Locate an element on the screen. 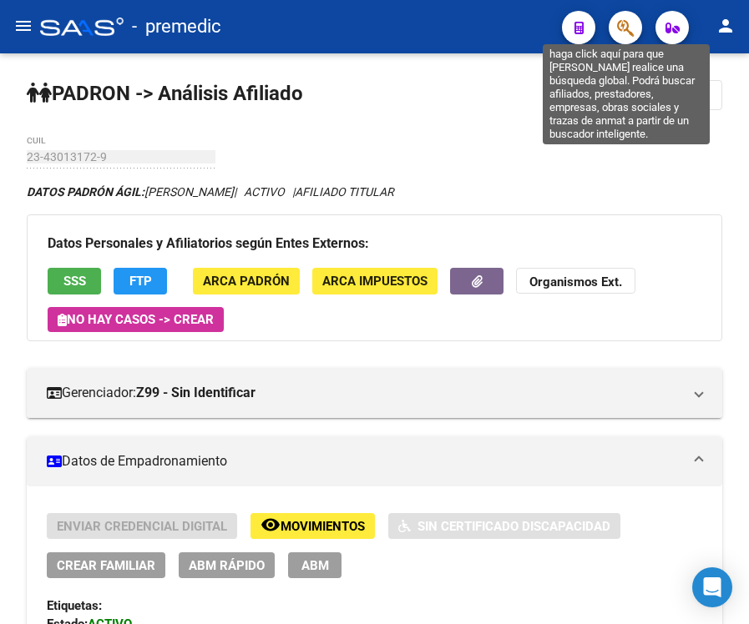 The width and height of the screenshot is (749, 624). button: ARCA Impuestos is located at coordinates (375, 280).